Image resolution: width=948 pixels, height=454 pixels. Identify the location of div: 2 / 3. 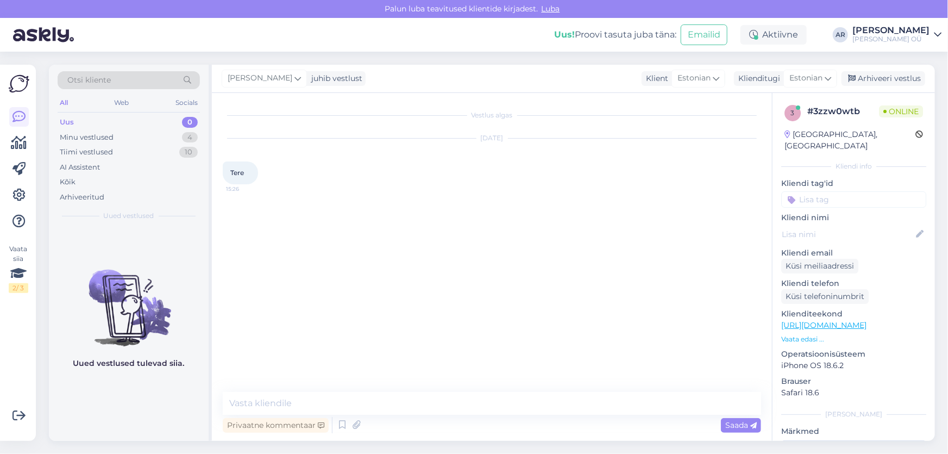
(18, 288).